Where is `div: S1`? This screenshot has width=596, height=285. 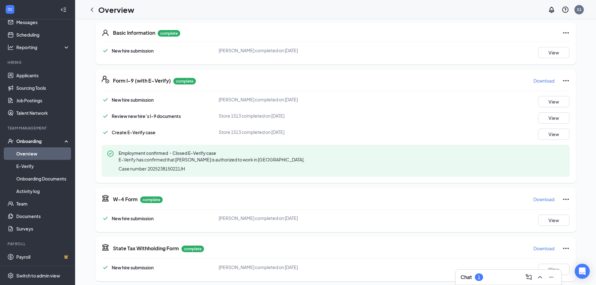
div: S1 is located at coordinates (579, 9).